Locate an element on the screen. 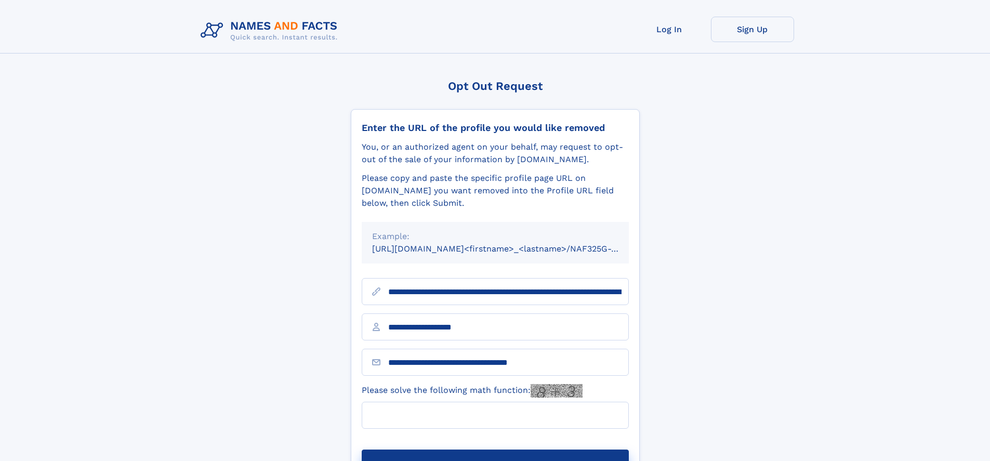 This screenshot has height=461, width=990. div: Opt Out Request is located at coordinates (495, 86).